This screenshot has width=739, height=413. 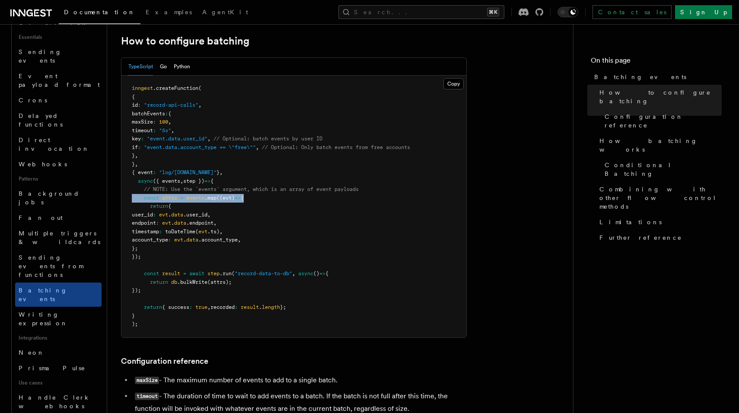 What do you see at coordinates (659, 145) in the screenshot?
I see `a: How batching works` at bounding box center [659, 145].